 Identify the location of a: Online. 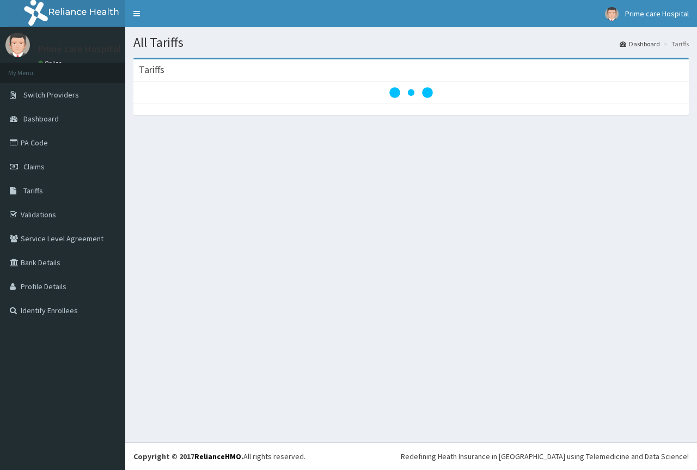
(51, 63).